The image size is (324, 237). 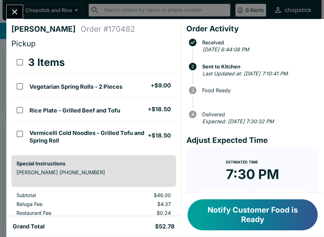 What do you see at coordinates (242, 162) in the screenshot?
I see `span: Estimated Time` at bounding box center [242, 162].